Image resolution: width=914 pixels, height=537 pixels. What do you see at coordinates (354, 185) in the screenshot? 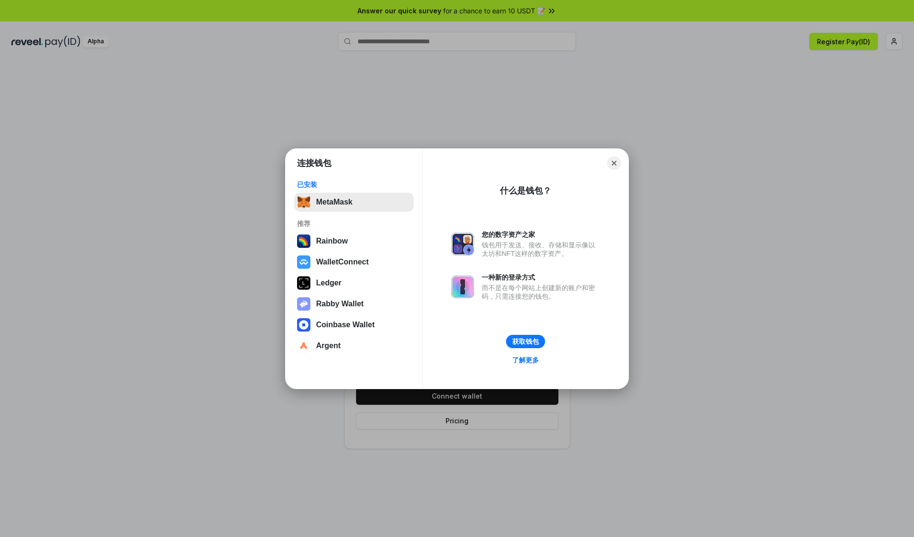
I see `div: 已安装` at bounding box center [354, 185].